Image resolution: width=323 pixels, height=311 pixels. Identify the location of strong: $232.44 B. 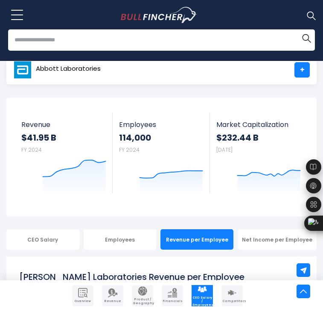
(258, 138).